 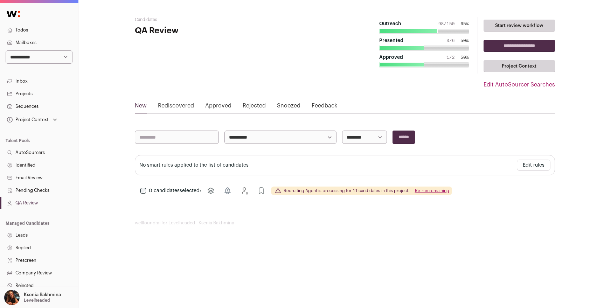 What do you see at coordinates (42, 295) in the screenshot?
I see `p: Ksenia Bakhmina` at bounding box center [42, 295].